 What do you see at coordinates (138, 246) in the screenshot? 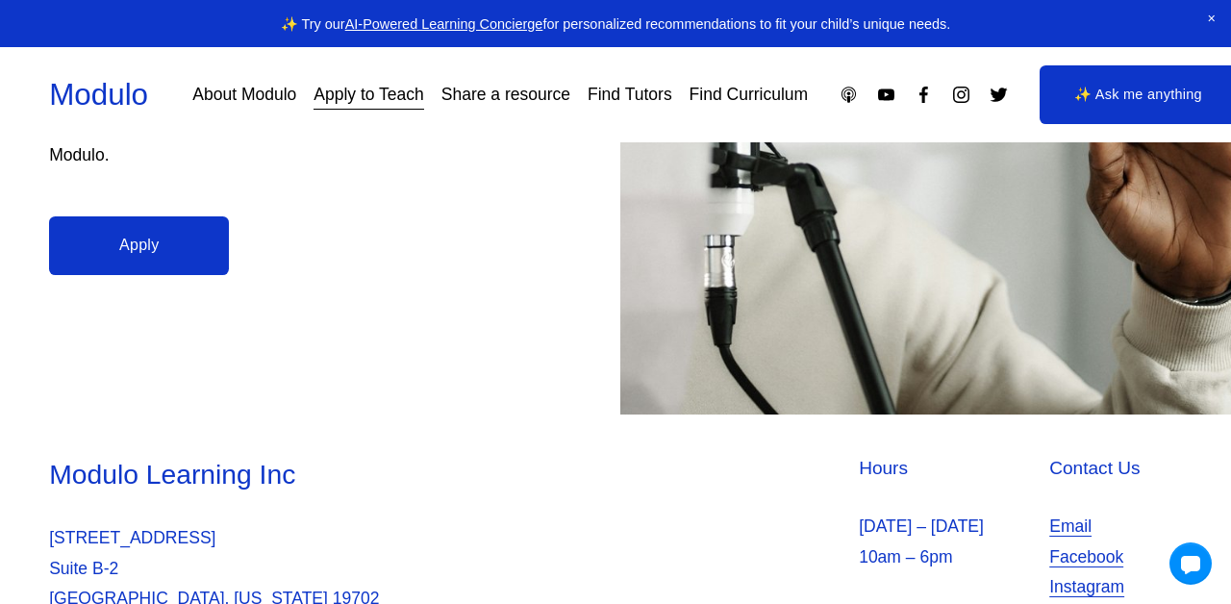
I see `a: Apply` at bounding box center [138, 246].